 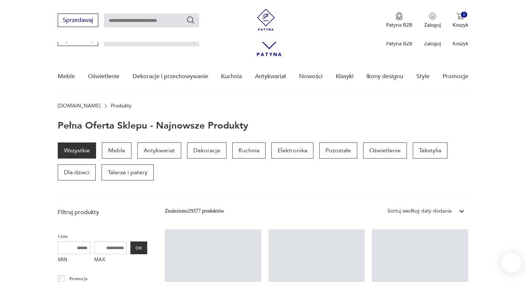 I want to click on p: Dekoracje, so click(x=207, y=150).